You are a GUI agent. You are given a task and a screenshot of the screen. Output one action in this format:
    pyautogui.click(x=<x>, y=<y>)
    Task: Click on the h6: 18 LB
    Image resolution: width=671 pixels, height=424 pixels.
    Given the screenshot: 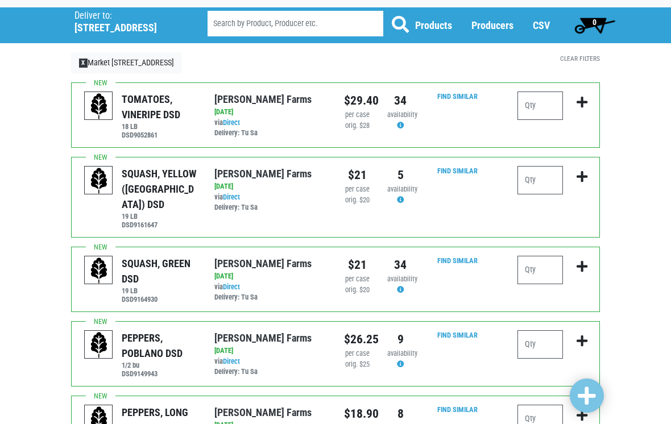 What is the action you would take?
    pyautogui.click(x=159, y=126)
    